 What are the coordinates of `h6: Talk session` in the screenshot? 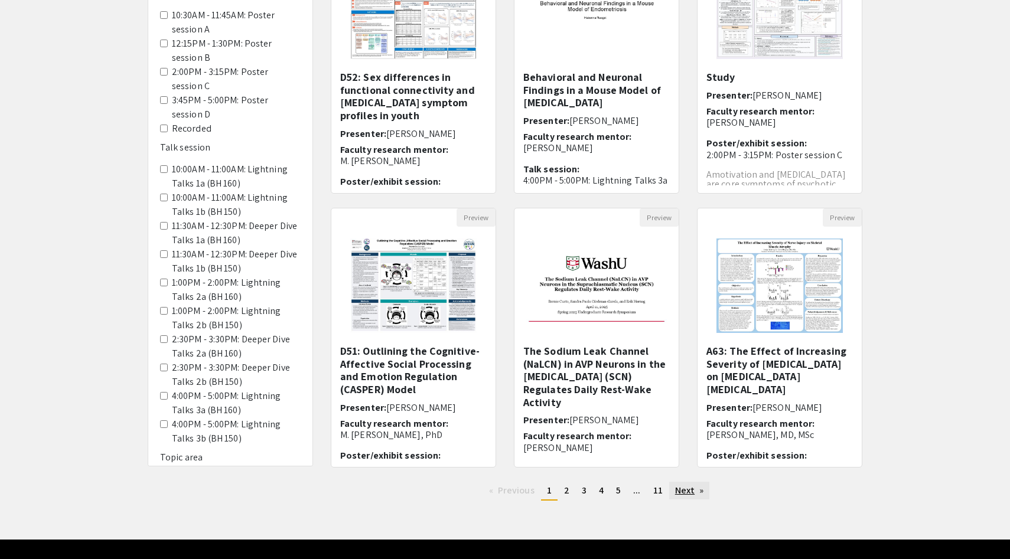 It's located at (230, 147).